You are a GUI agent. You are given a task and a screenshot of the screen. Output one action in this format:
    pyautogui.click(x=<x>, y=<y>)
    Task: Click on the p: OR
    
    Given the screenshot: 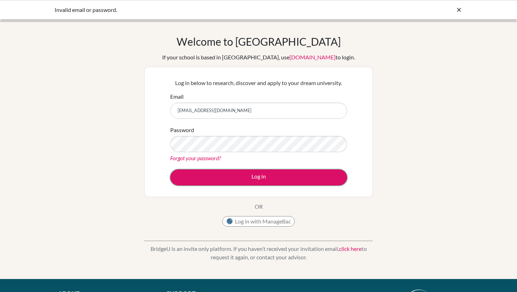 What is the action you would take?
    pyautogui.click(x=258, y=207)
    